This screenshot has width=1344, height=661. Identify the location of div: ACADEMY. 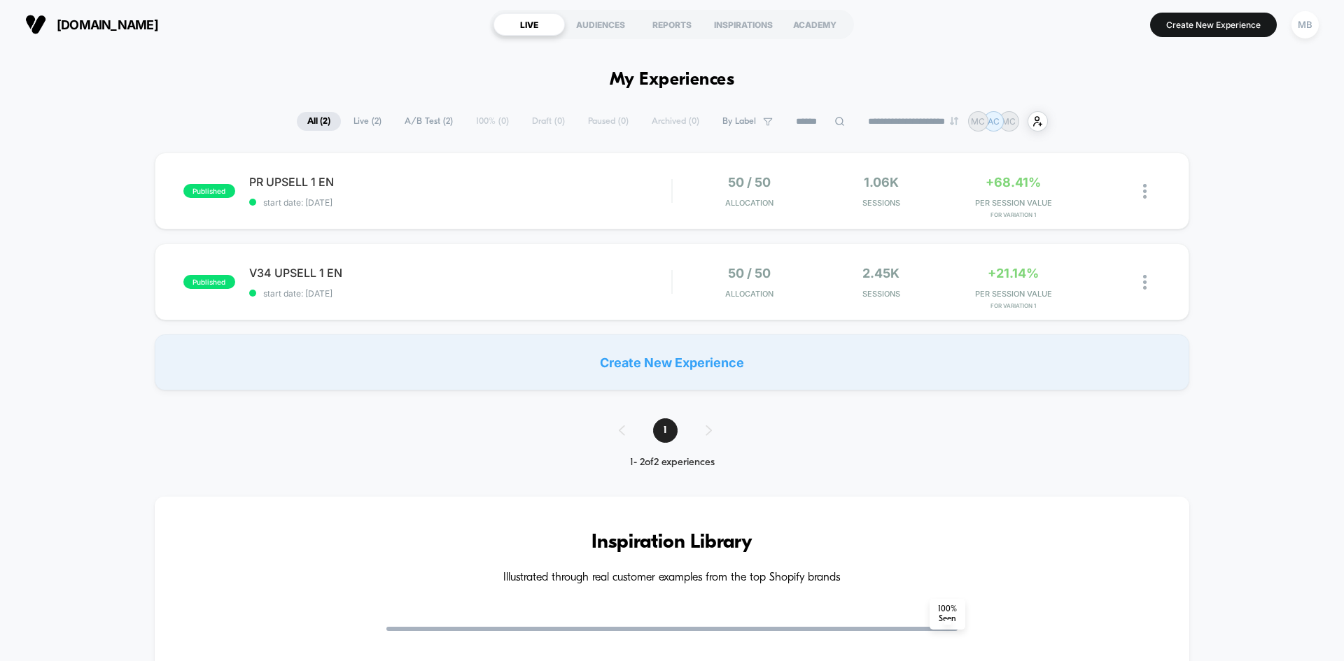
(815, 24).